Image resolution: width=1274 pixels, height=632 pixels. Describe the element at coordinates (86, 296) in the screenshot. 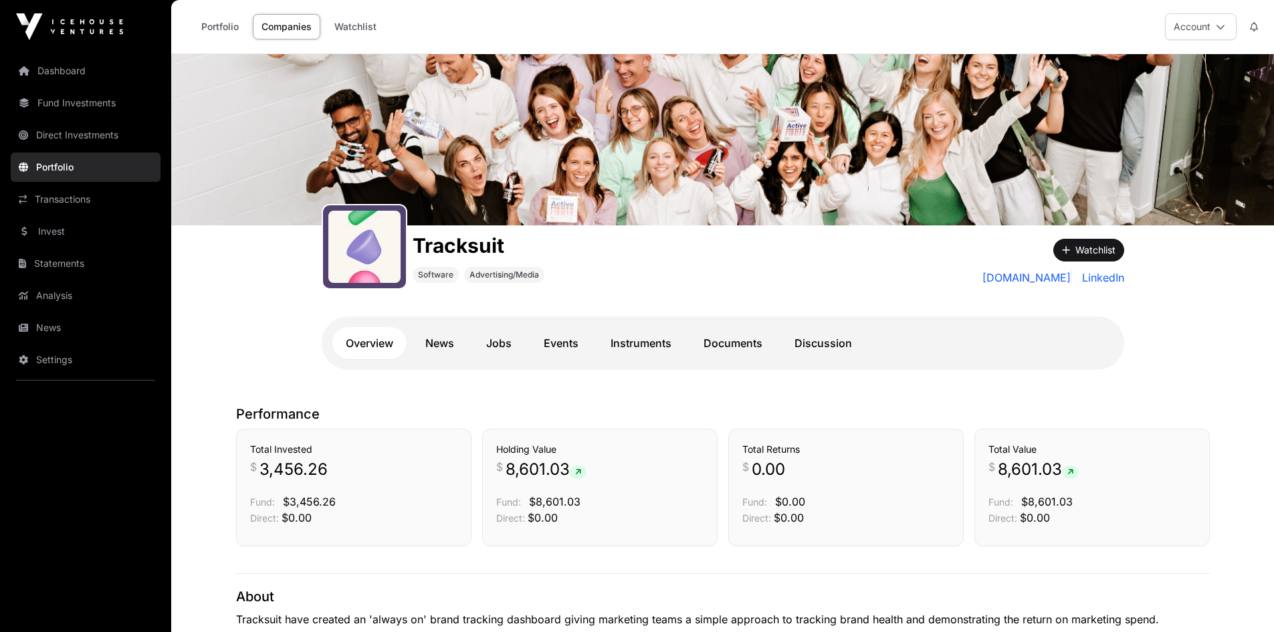

I see `a: Analysis` at that location.